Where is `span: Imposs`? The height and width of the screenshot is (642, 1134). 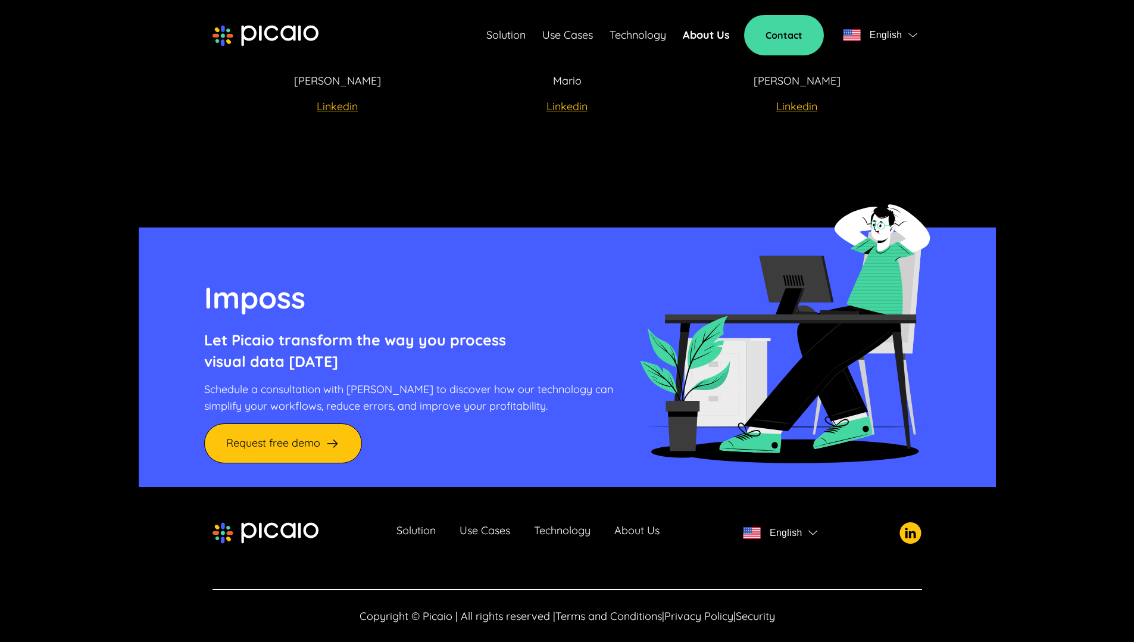 span: Imposs is located at coordinates (255, 297).